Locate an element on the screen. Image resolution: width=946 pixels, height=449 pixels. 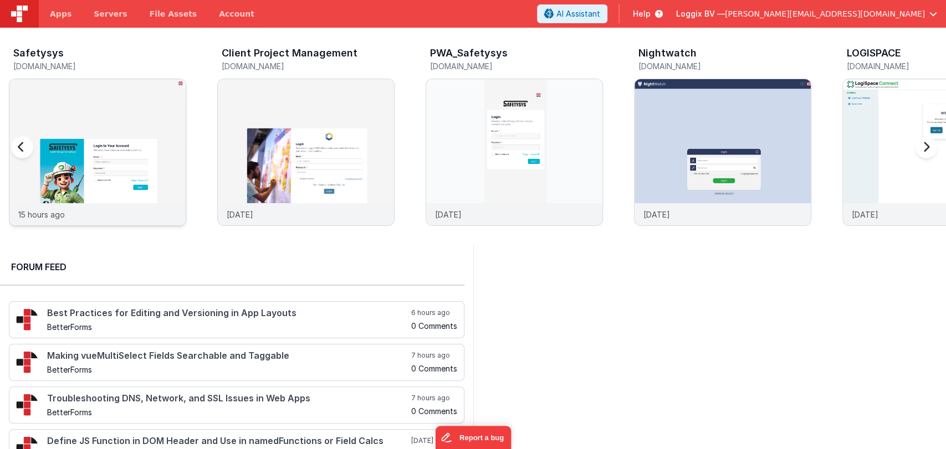
h4: Troubleshooting DNS, Network, and SSL Issues in Web Apps is located at coordinates (228, 399).